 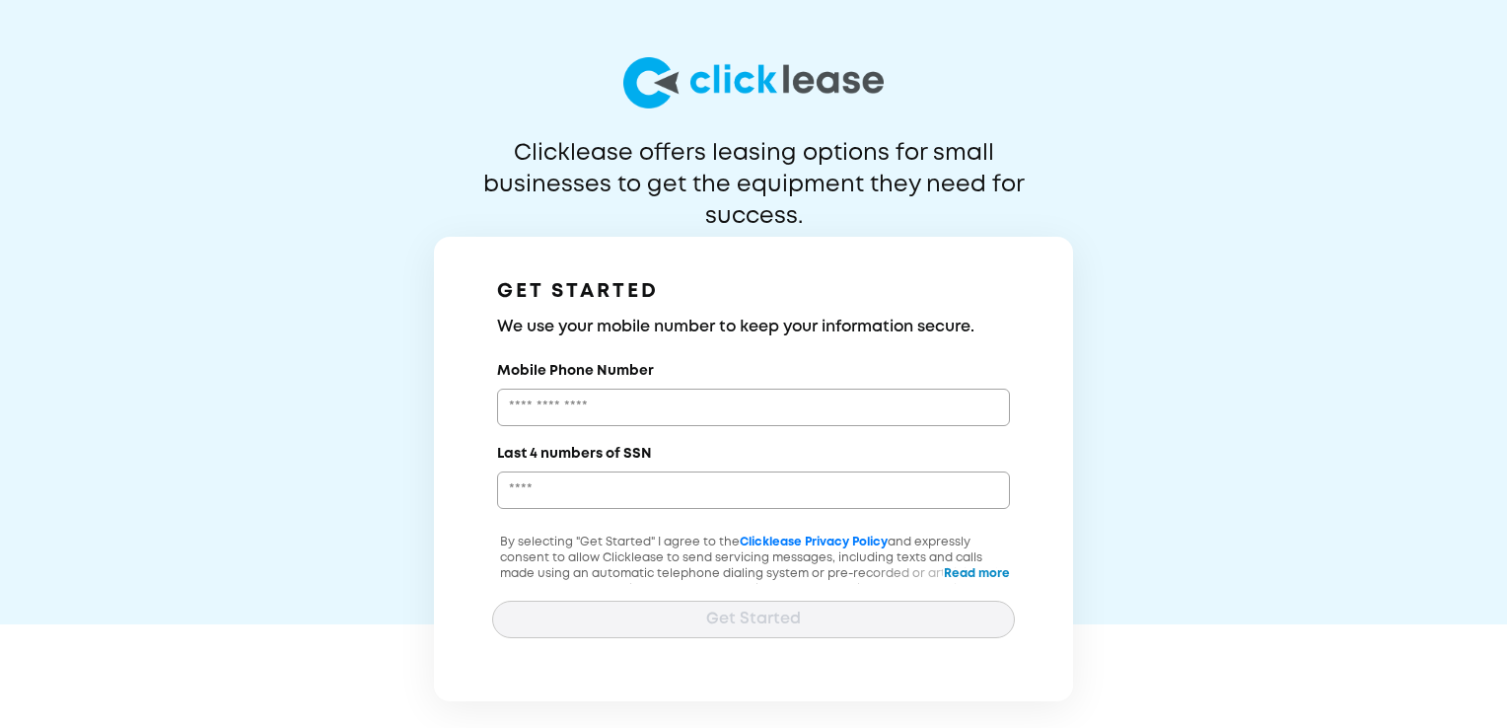 I want to click on label: Mobile Phone Number, so click(x=575, y=371).